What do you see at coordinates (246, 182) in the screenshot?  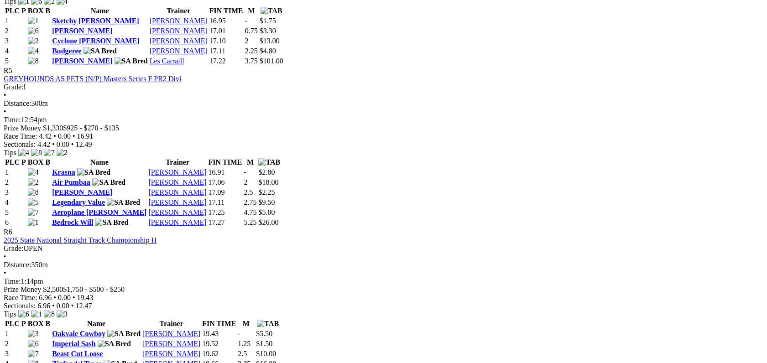 I see `text: 2` at bounding box center [246, 182].